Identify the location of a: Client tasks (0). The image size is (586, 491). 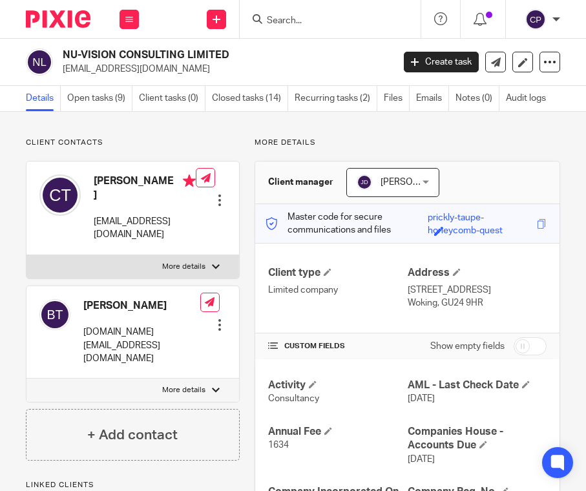
(172, 98).